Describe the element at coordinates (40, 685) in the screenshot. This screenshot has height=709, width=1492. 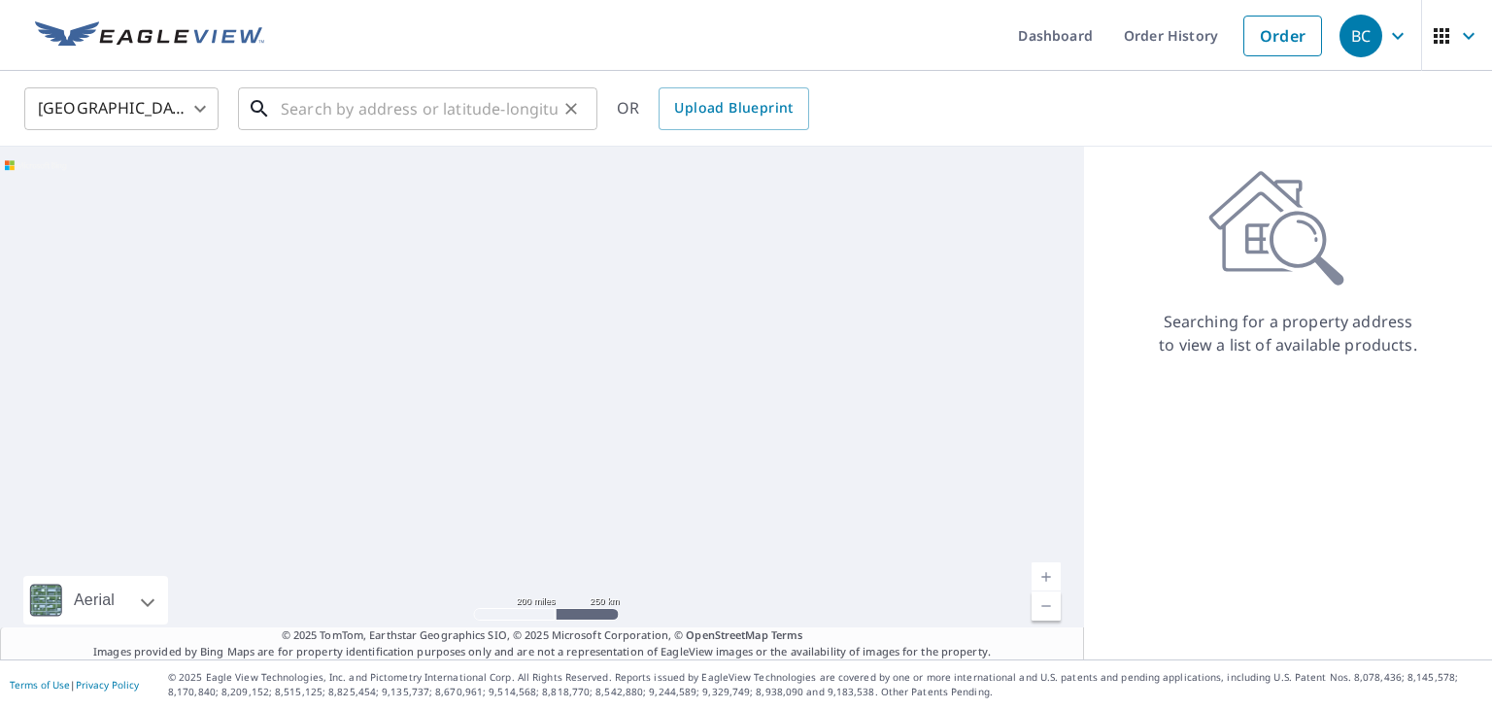
I see `a: Terms of Use` at that location.